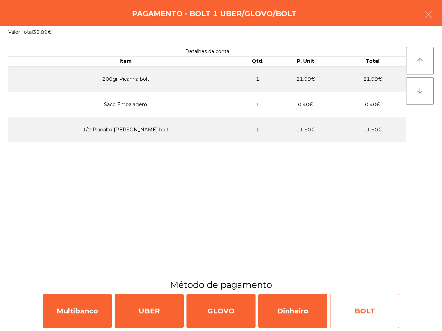 This screenshot has width=442, height=331. Describe the element at coordinates (365, 311) in the screenshot. I see `div: BOLT` at that location.